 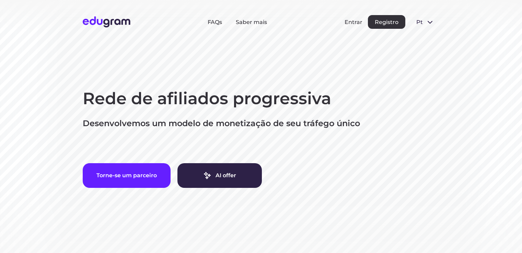 I want to click on a: AI offer, so click(x=219, y=176).